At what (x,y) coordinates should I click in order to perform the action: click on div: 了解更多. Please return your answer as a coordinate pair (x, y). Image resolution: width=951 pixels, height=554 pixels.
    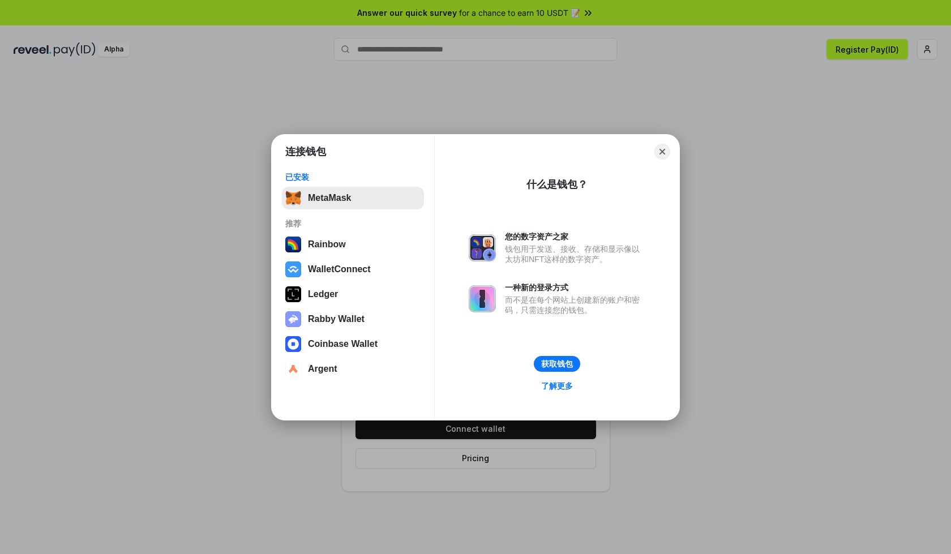
    Looking at the image, I should click on (557, 386).